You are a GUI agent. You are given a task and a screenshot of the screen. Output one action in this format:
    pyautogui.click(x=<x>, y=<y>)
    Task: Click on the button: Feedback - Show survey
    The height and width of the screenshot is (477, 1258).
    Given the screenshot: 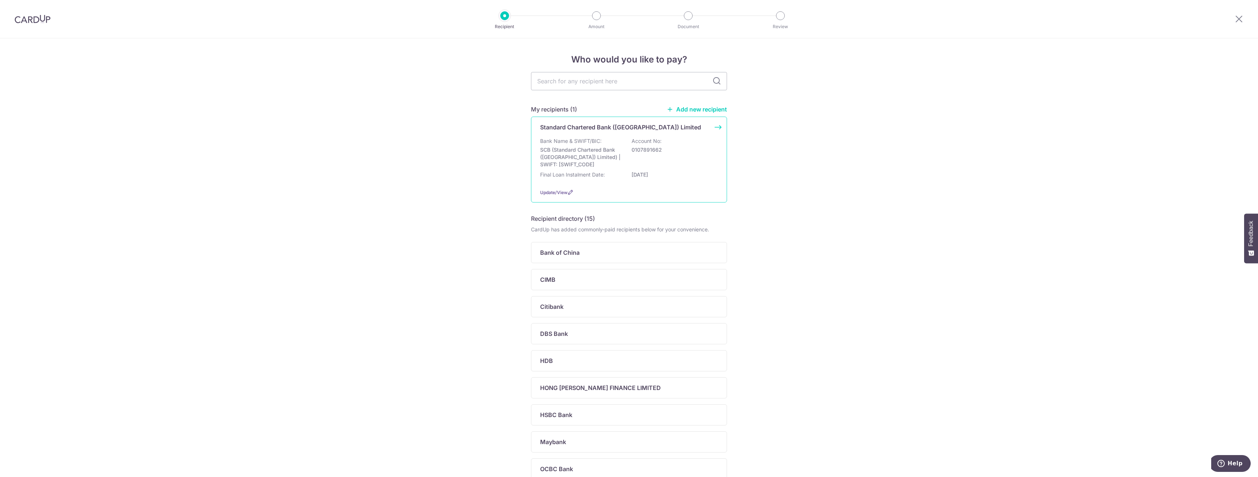 What is the action you would take?
    pyautogui.click(x=1251, y=238)
    